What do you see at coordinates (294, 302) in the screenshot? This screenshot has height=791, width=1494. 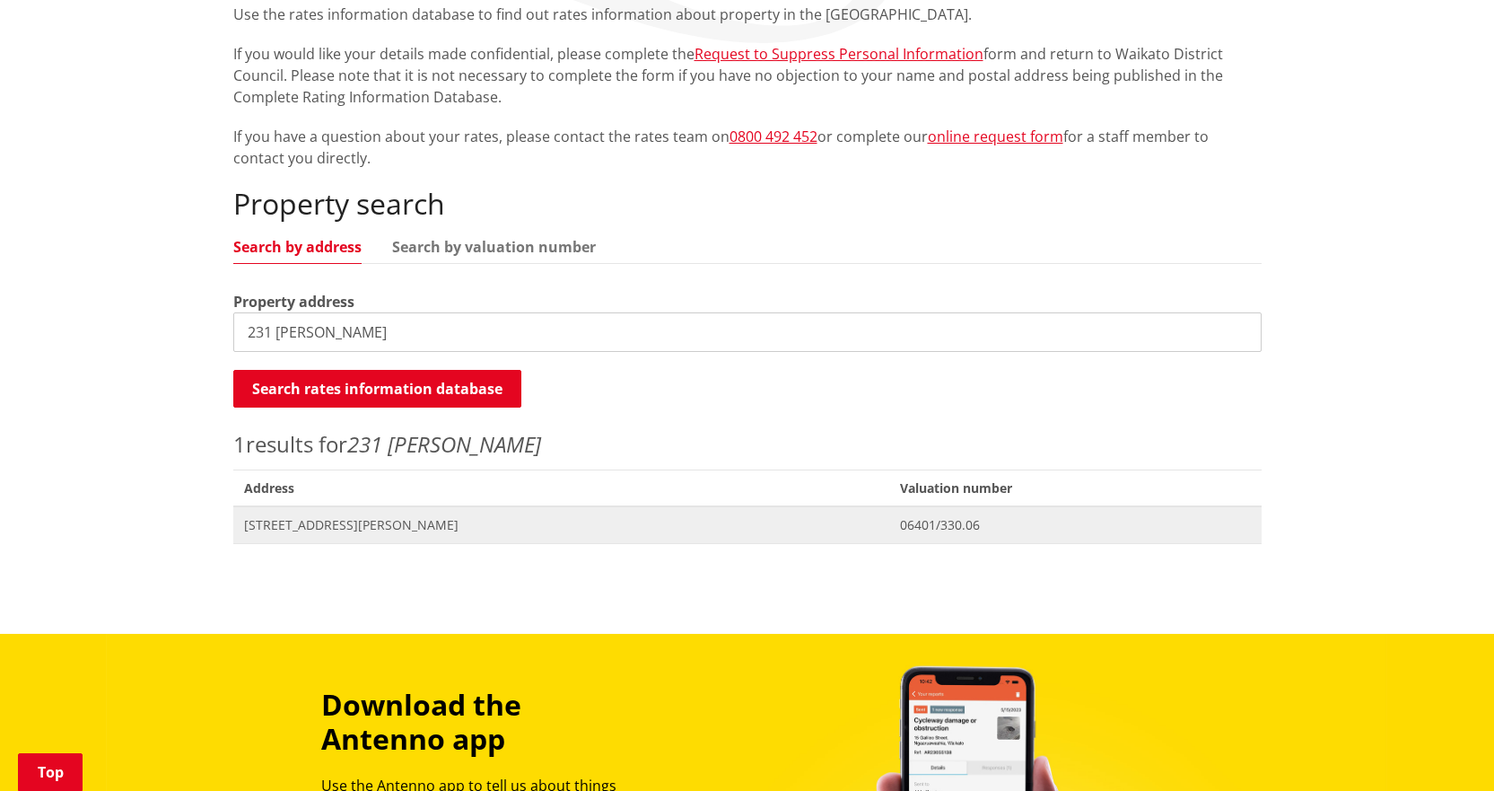 I see `label: Property address` at bounding box center [294, 302].